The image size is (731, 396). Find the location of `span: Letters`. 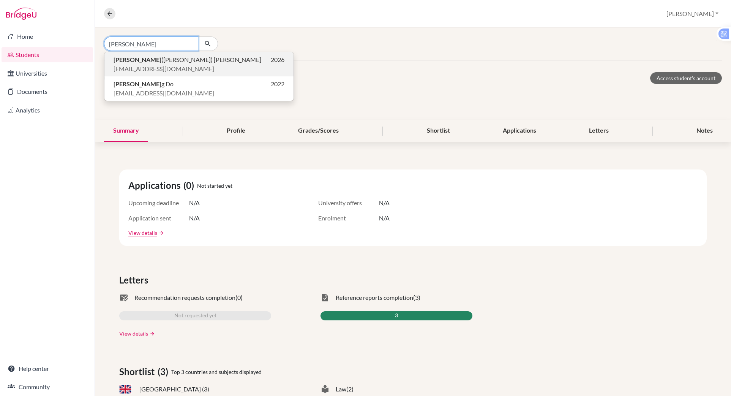

span: Letters is located at coordinates (135, 280).